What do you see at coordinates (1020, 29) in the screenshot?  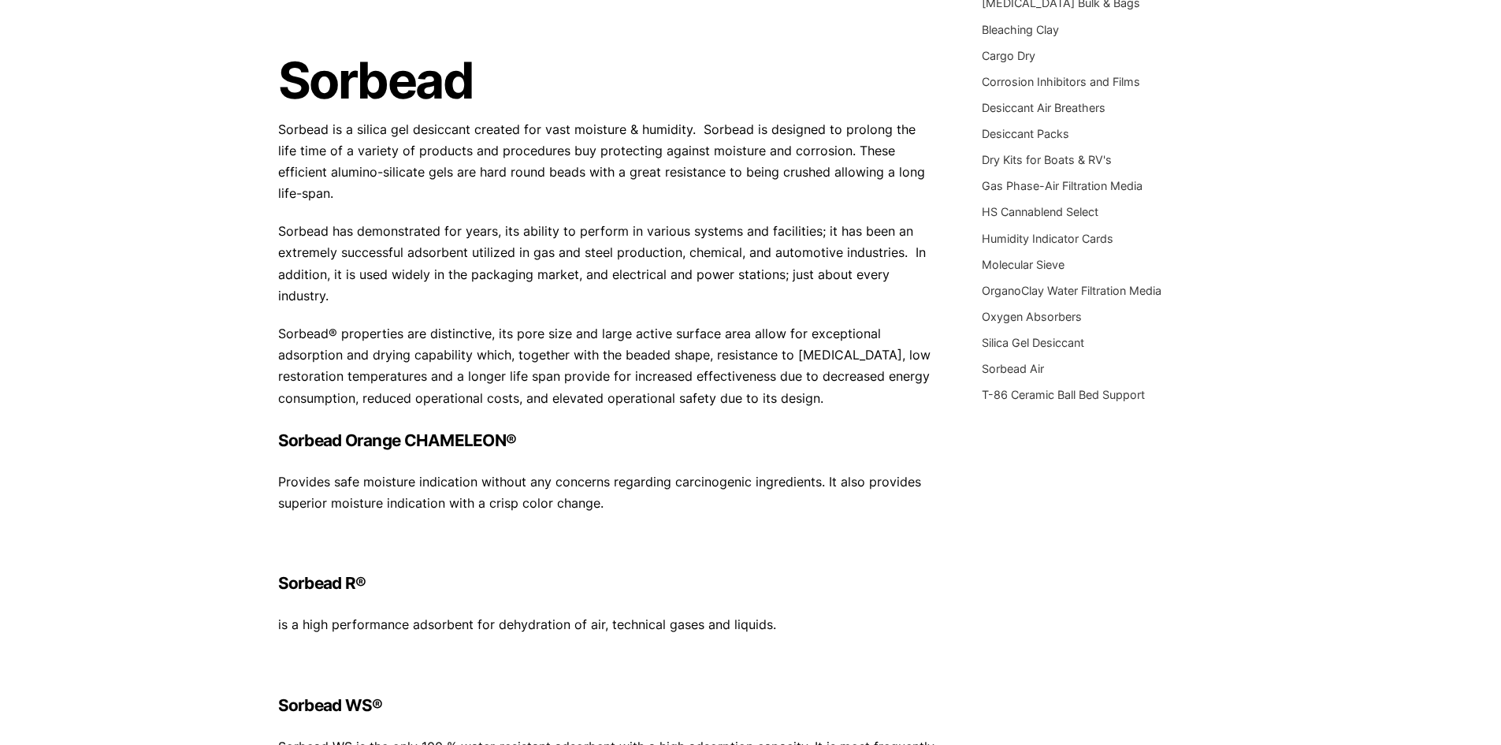 I see `a: Bleaching Clay` at bounding box center [1020, 29].